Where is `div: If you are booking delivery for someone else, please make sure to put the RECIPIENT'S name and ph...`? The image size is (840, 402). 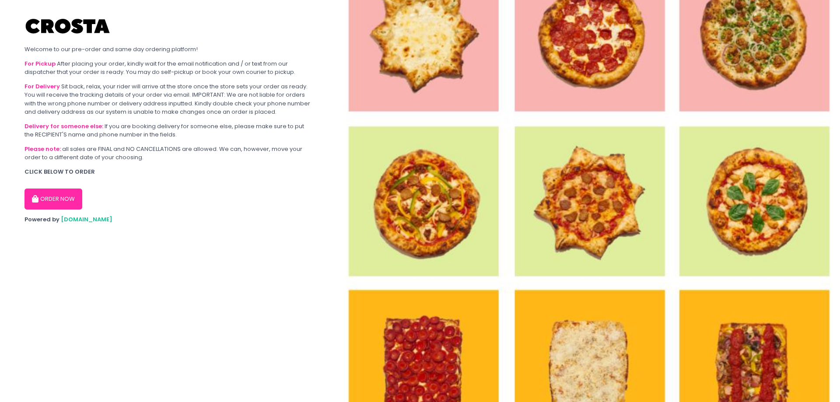 div: If you are booking delivery for someone else, please make sure to put the RECIPIENT'S name and ph... is located at coordinates (168, 130).